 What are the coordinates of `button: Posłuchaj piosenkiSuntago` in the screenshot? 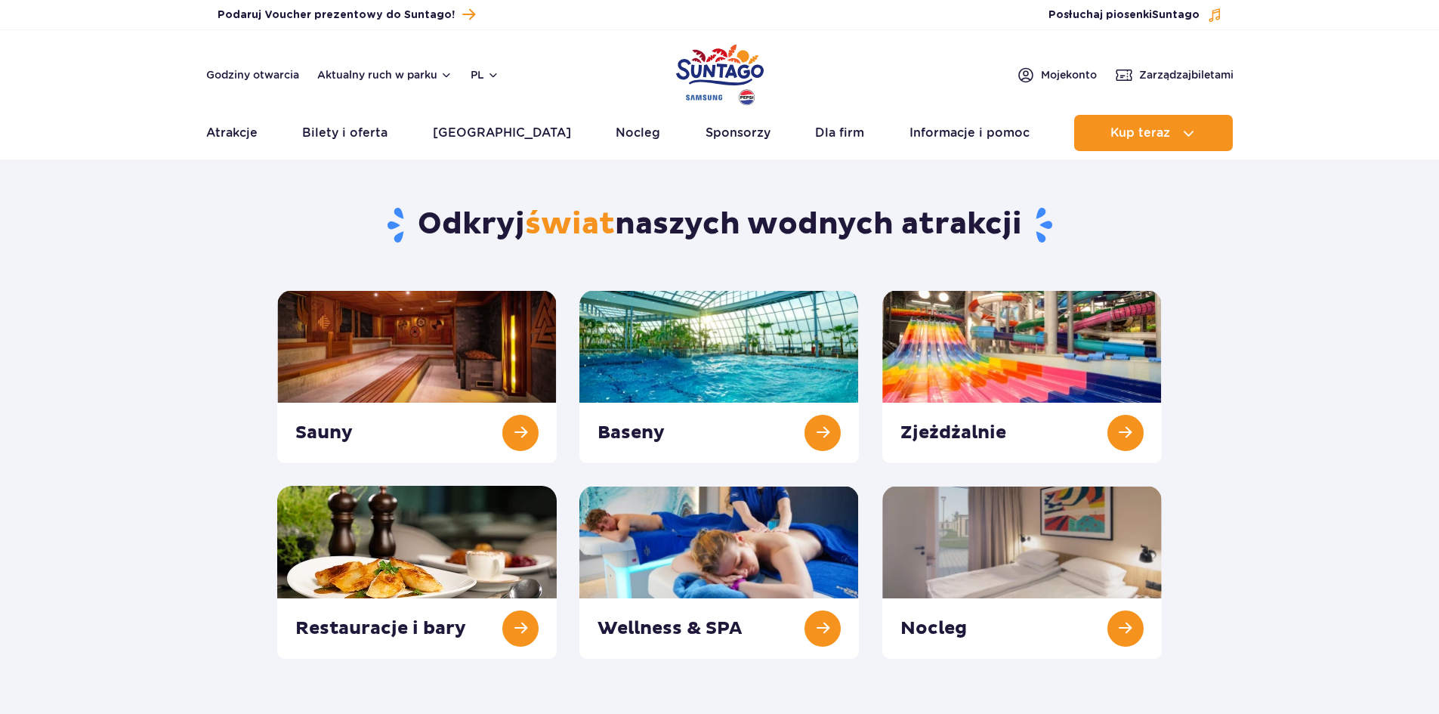 It's located at (1135, 15).